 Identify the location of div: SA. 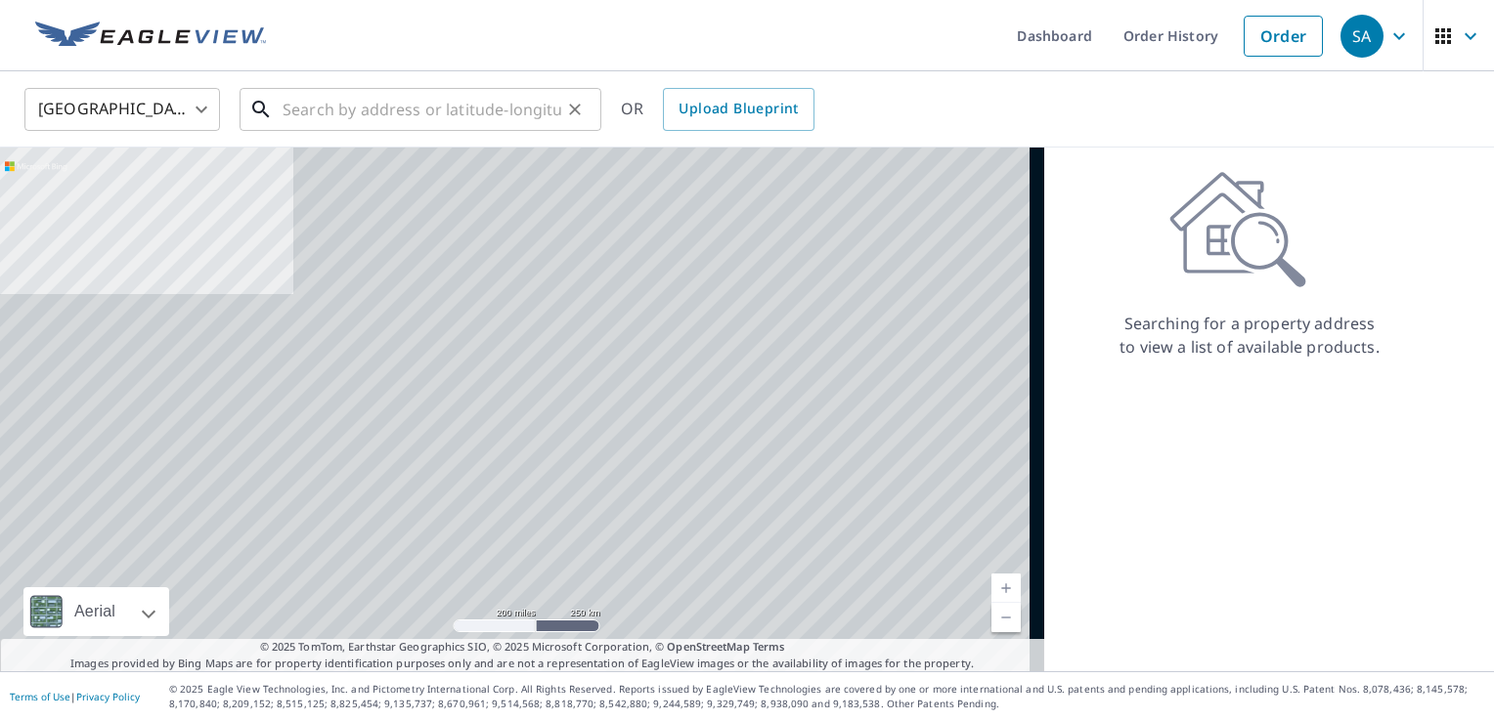
(1362, 36).